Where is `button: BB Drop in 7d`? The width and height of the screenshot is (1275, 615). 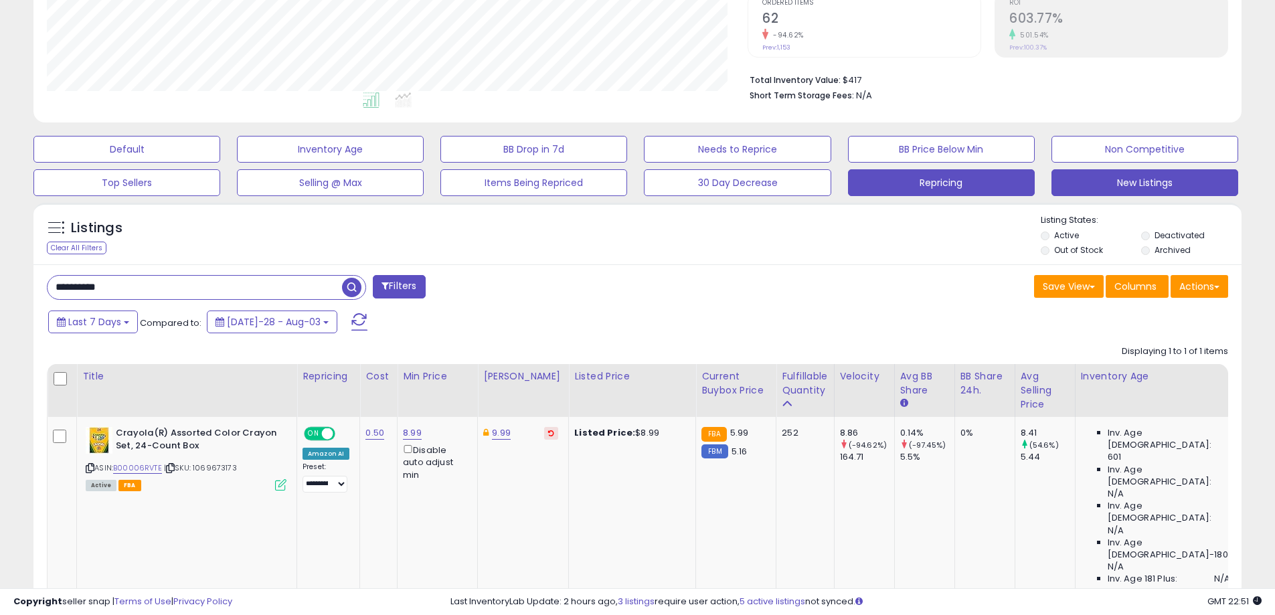
button: BB Drop in 7d is located at coordinates (533, 149).